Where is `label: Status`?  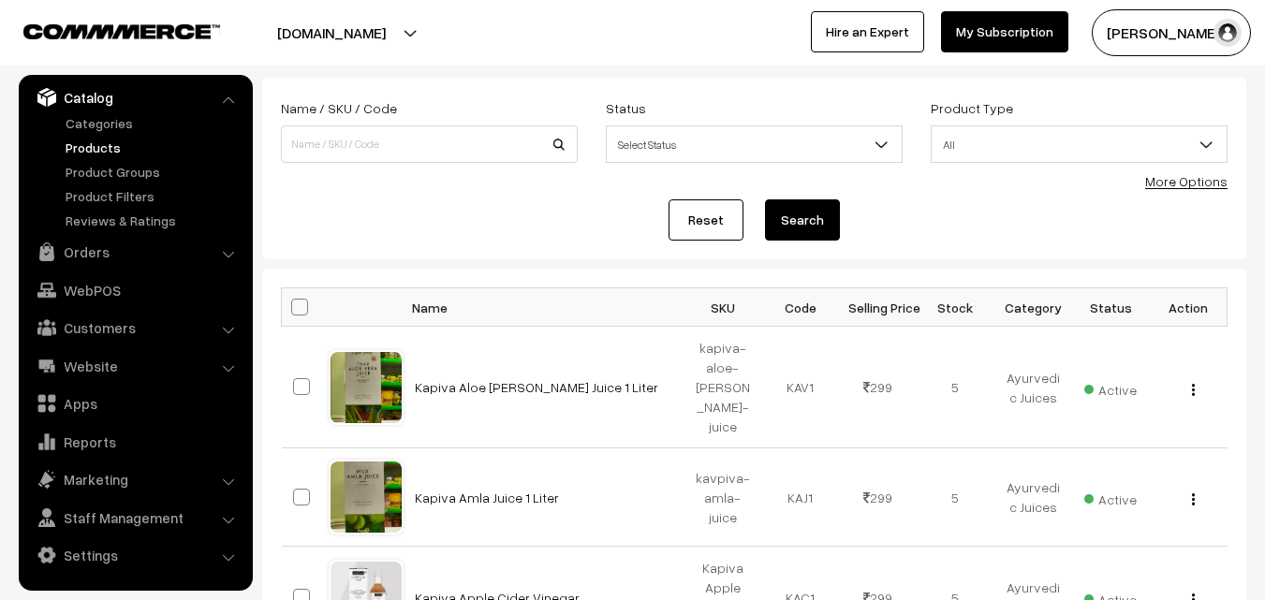
label: Status is located at coordinates (625, 108).